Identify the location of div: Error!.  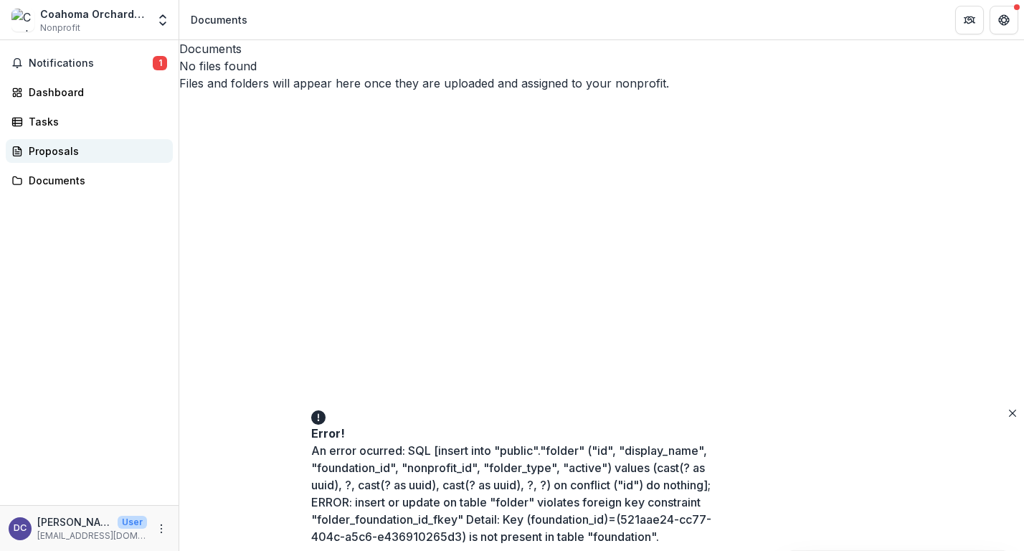
(509, 433).